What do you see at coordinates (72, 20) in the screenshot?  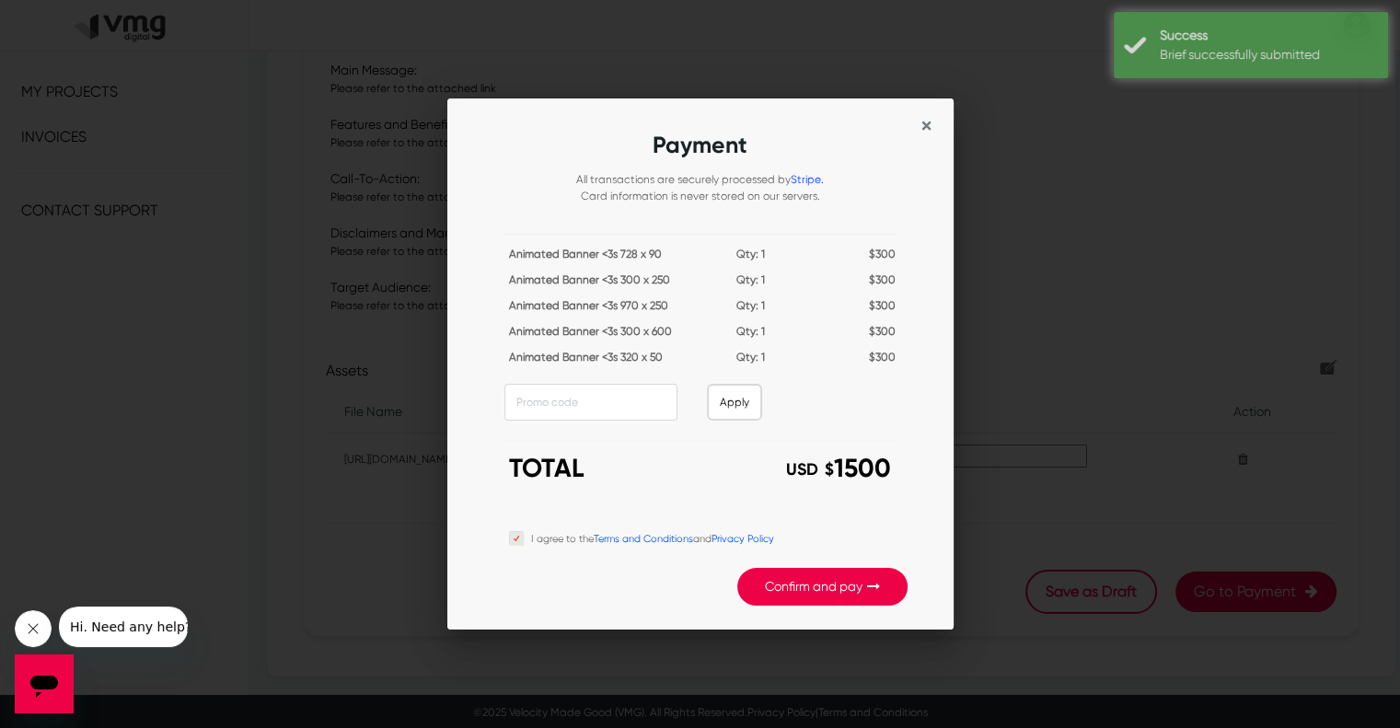 I see `span: Hi. Need any help?` at bounding box center [72, 20].